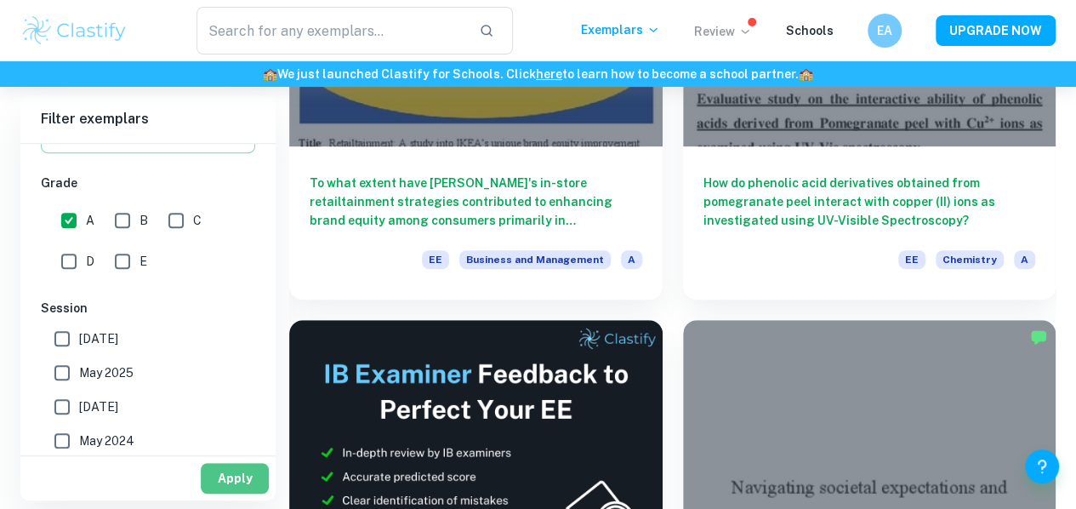 The image size is (1076, 509). What do you see at coordinates (331, 31) in the screenshot?
I see `input: Search for any exemplars...` at bounding box center [331, 31].